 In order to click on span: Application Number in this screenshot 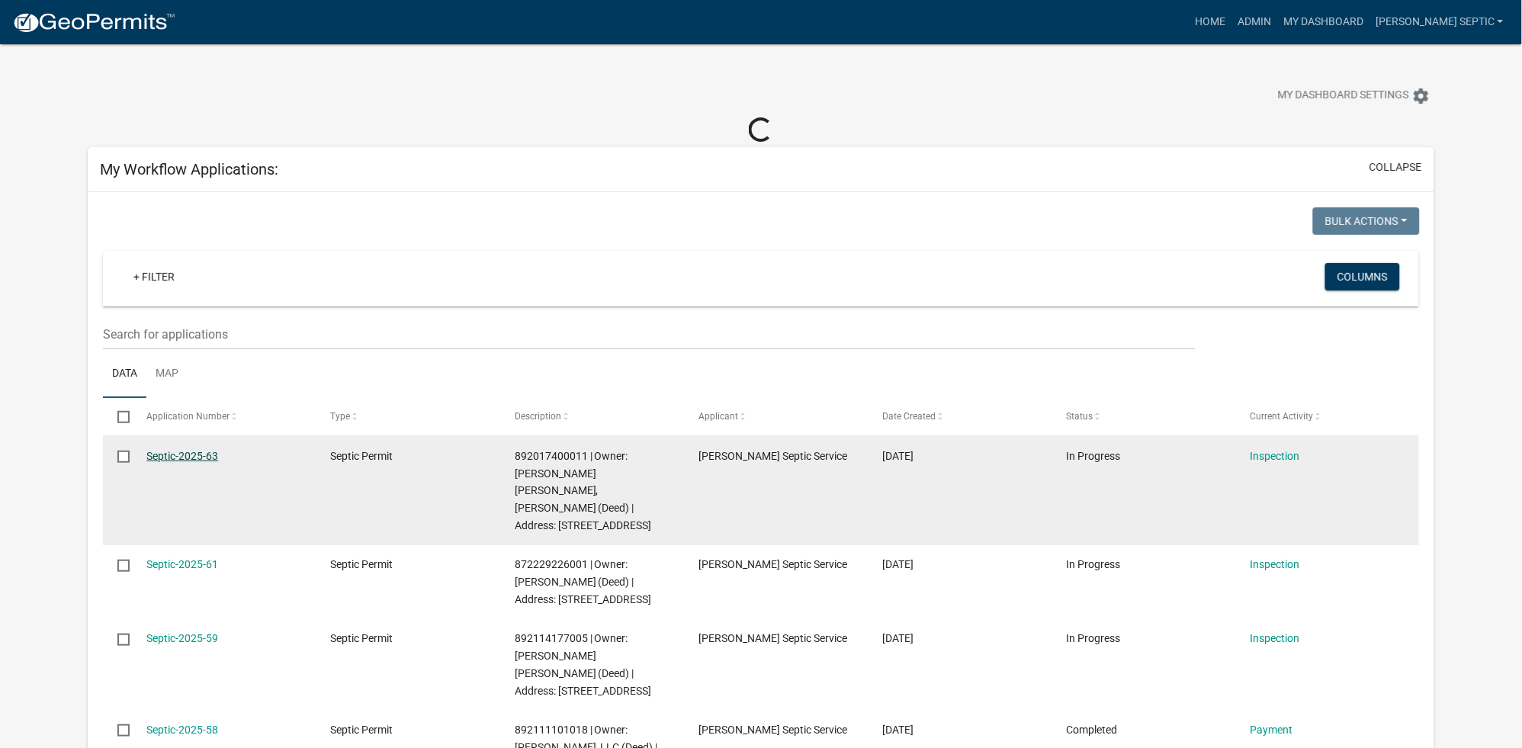, I will do `click(188, 416)`.